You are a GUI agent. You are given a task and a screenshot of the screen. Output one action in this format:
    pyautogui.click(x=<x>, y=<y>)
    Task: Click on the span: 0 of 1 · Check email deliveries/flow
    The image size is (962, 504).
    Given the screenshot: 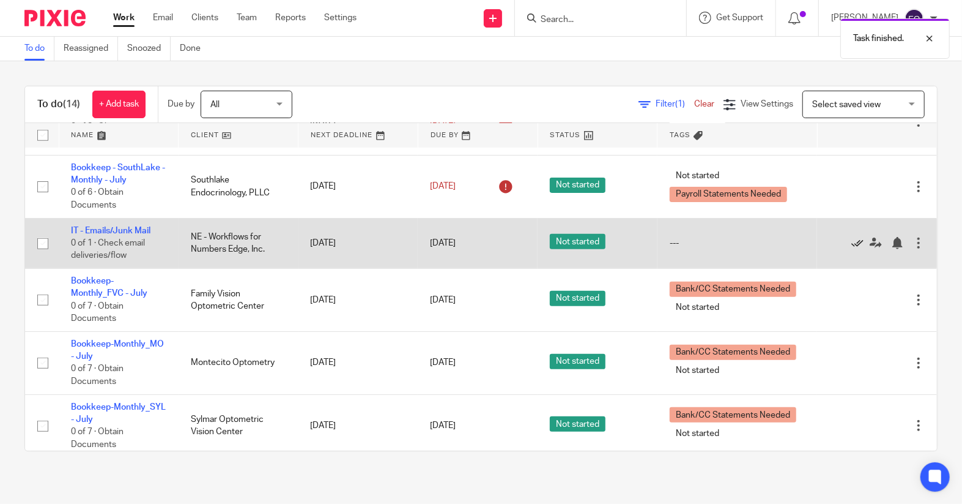 What is the action you would take?
    pyautogui.click(x=108, y=249)
    